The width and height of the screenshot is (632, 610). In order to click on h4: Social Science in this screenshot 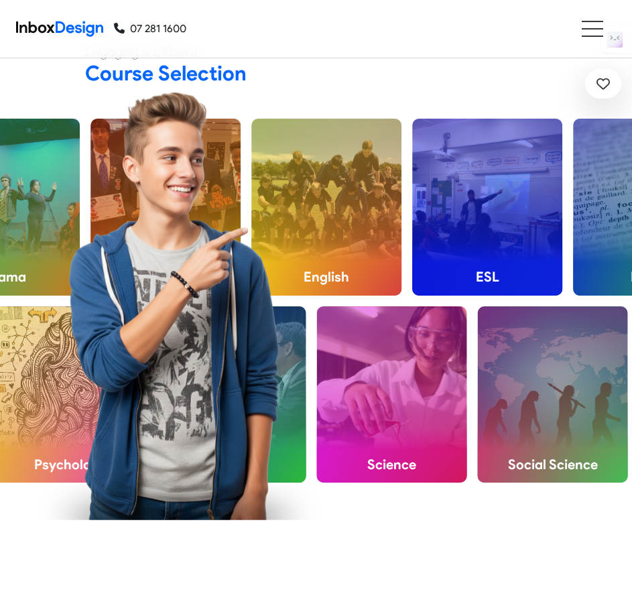, I will do `click(553, 464)`.